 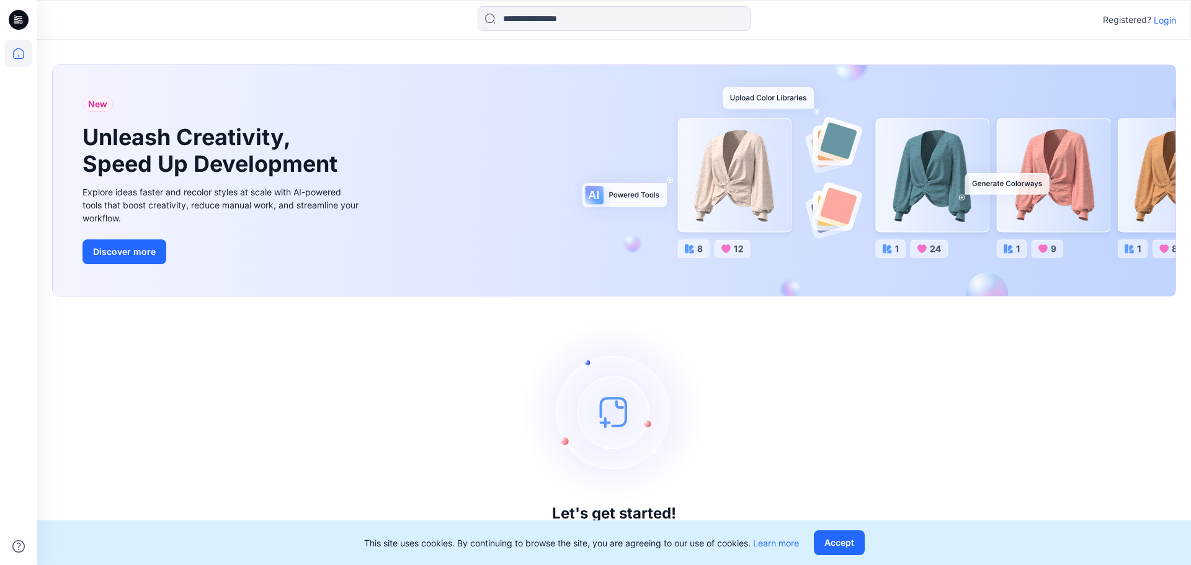 I want to click on div: Explore ideas faster and recolor styles at scale with AI-powered tools that boost creativity, red..., so click(x=222, y=205).